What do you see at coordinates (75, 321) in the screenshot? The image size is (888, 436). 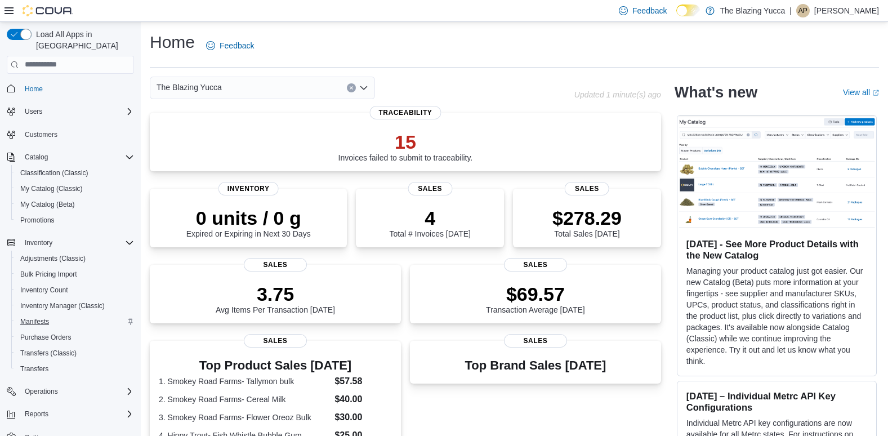 I see `button: Manifests` at bounding box center [75, 321].